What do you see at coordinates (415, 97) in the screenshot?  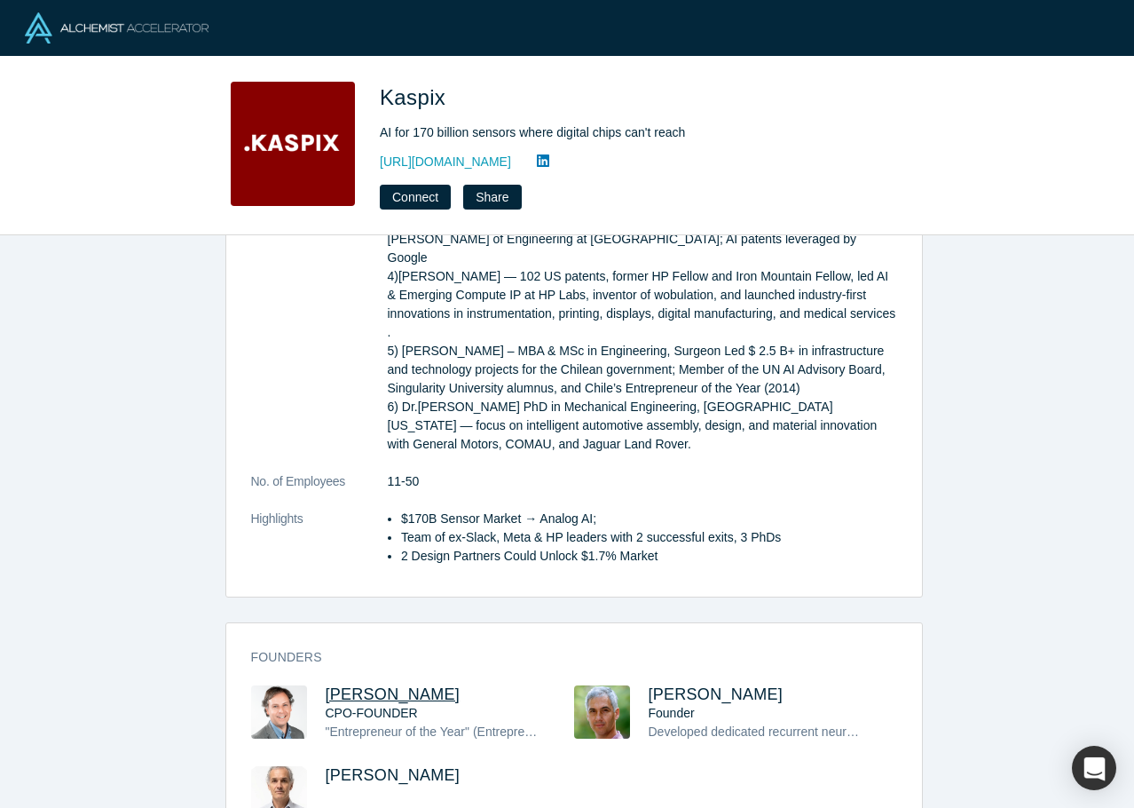 I see `span: Kaspix` at bounding box center [415, 97].